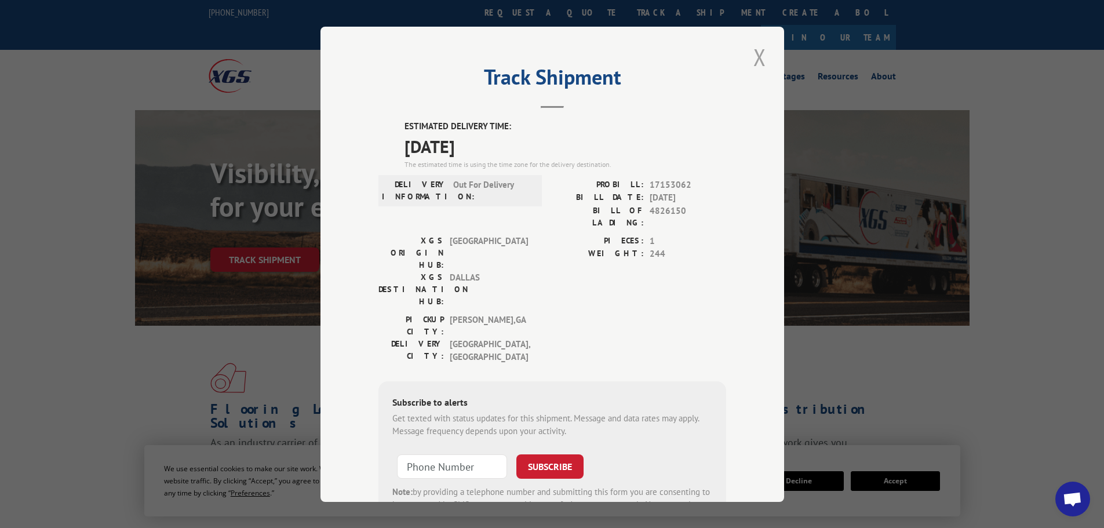  Describe the element at coordinates (759, 57) in the screenshot. I see `button: Close modal` at that location.